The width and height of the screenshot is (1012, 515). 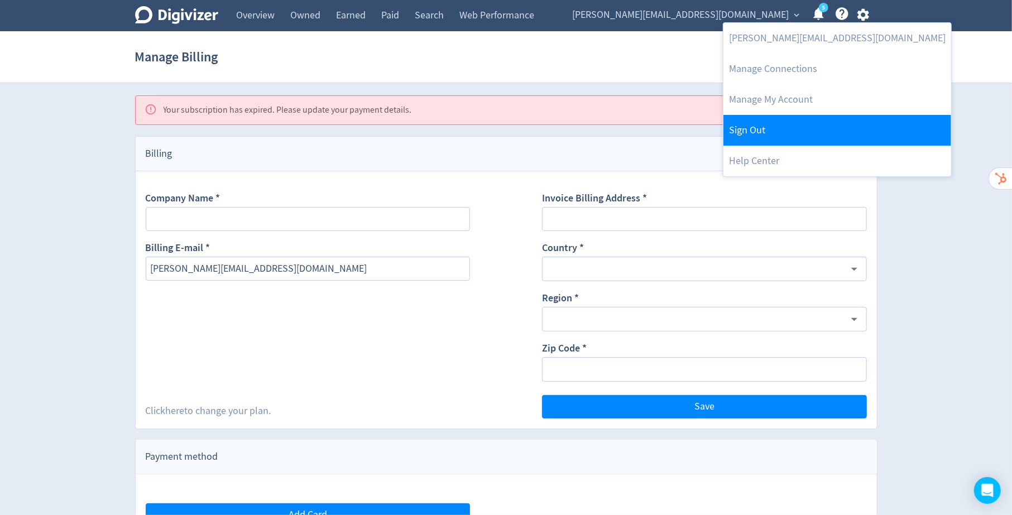 What do you see at coordinates (988, 491) in the screenshot?
I see `div: Open Intercom Messenger` at bounding box center [988, 491].